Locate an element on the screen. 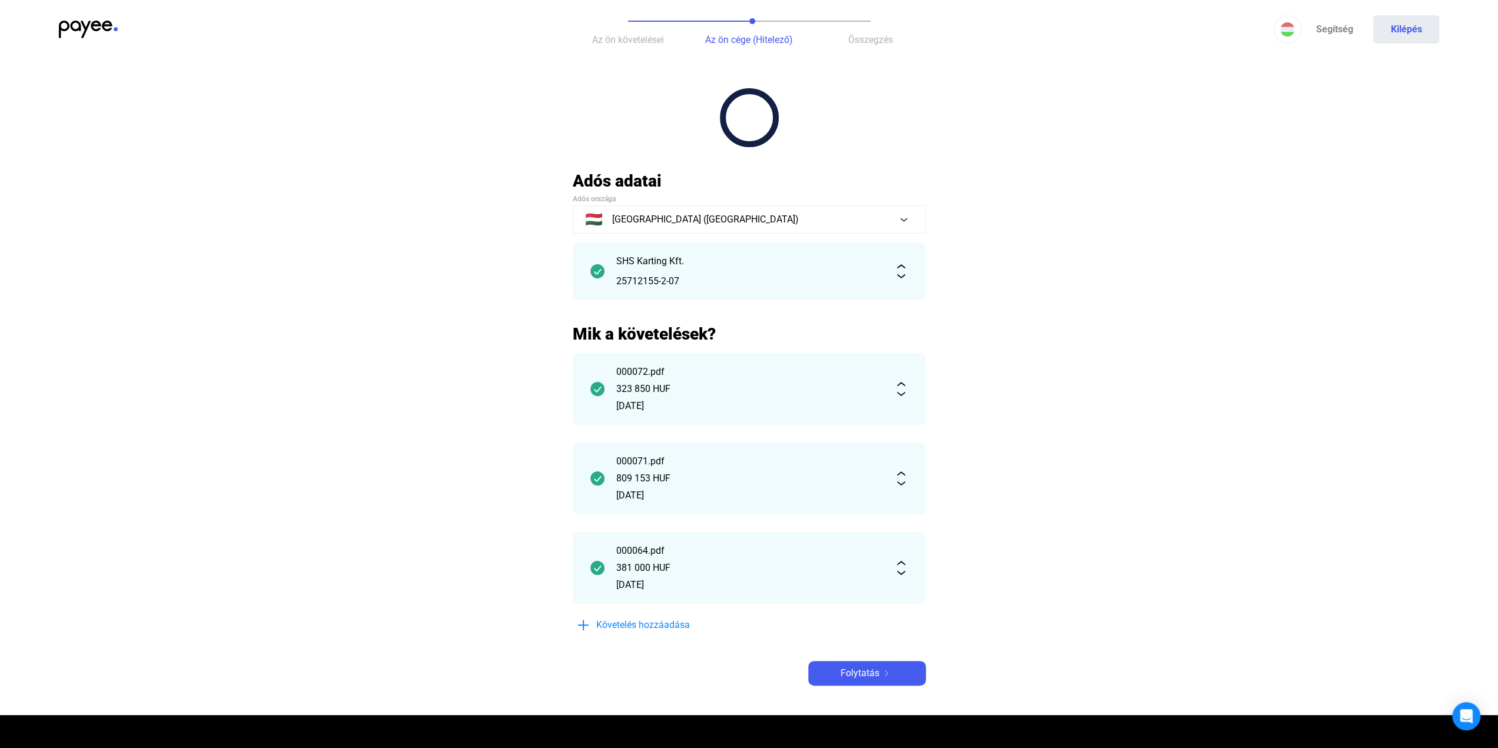 The width and height of the screenshot is (1498, 748). button: plus-blueKövetelés hozzáadása is located at coordinates (661, 625).